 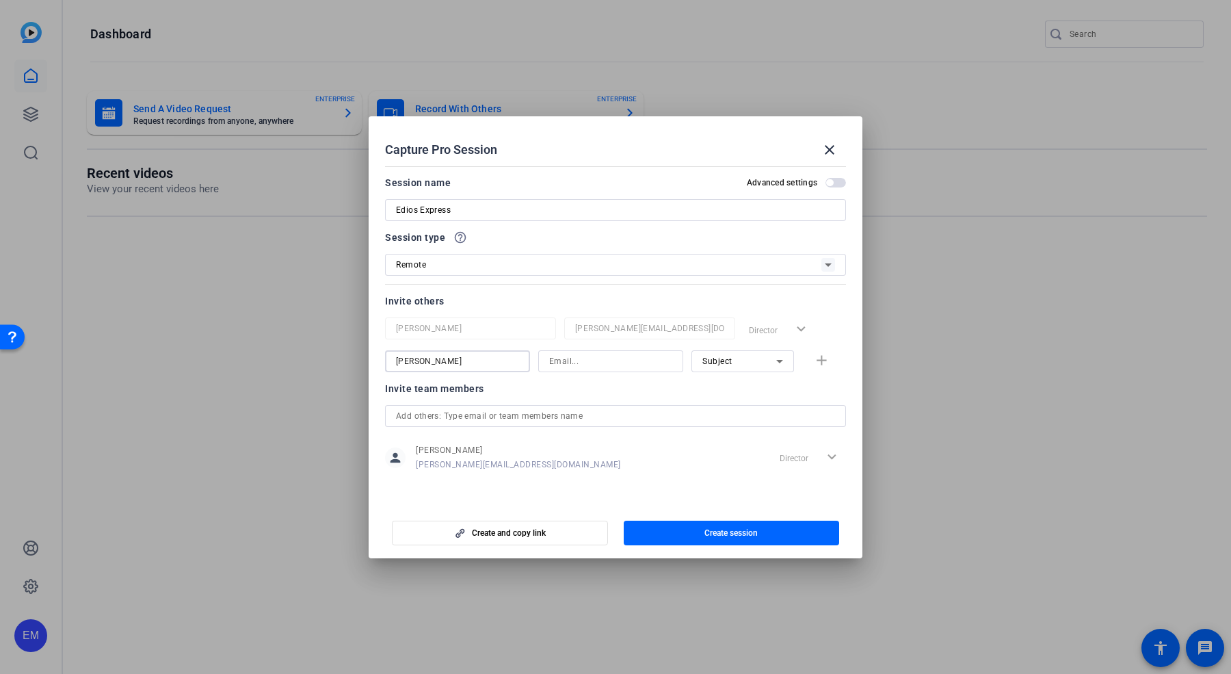 What do you see at coordinates (460, 237) in the screenshot?
I see `mat-icon: help_outline` at bounding box center [460, 237].